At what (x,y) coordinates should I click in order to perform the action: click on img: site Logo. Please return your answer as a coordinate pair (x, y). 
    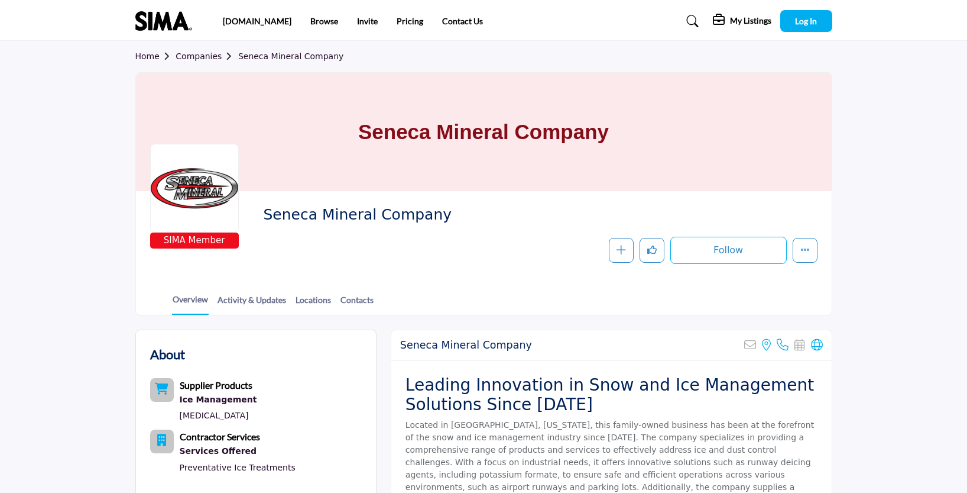
    Looking at the image, I should click on (167, 21).